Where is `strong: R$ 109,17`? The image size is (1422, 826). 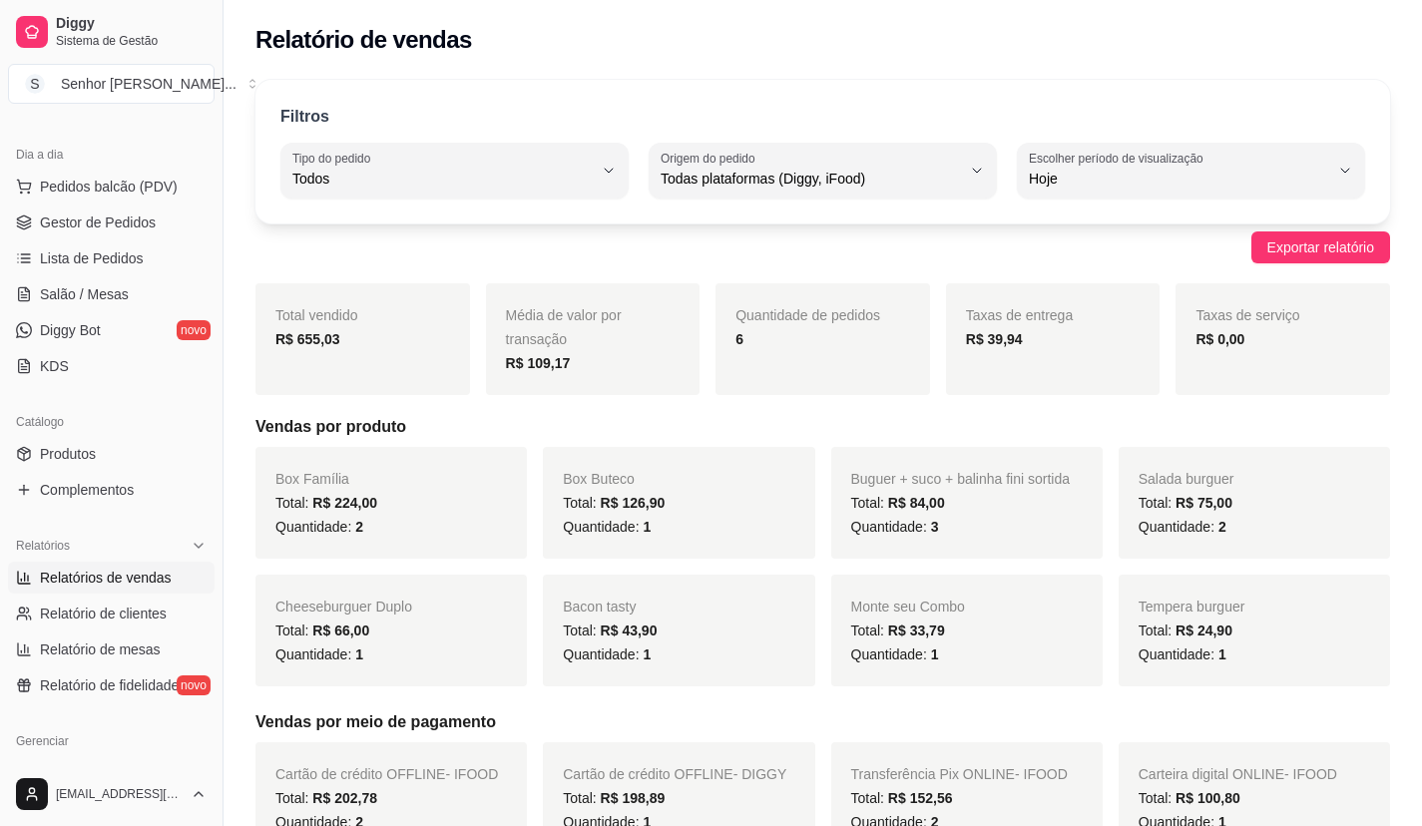 strong: R$ 109,17 is located at coordinates (538, 363).